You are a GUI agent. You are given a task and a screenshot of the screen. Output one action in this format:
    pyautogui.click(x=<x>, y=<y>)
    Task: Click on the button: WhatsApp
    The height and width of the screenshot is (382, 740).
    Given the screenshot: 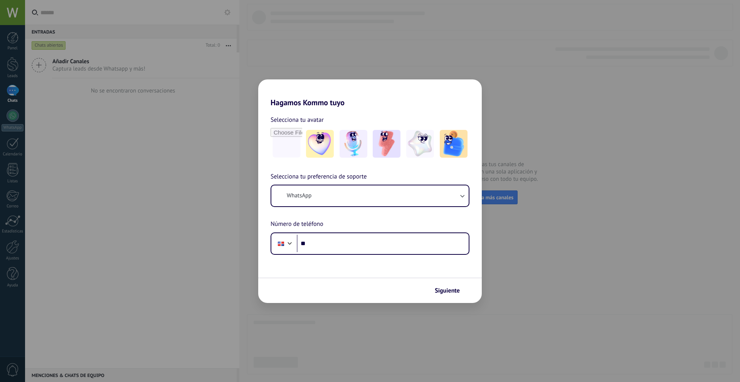 What is the action you would take?
    pyautogui.click(x=370, y=196)
    